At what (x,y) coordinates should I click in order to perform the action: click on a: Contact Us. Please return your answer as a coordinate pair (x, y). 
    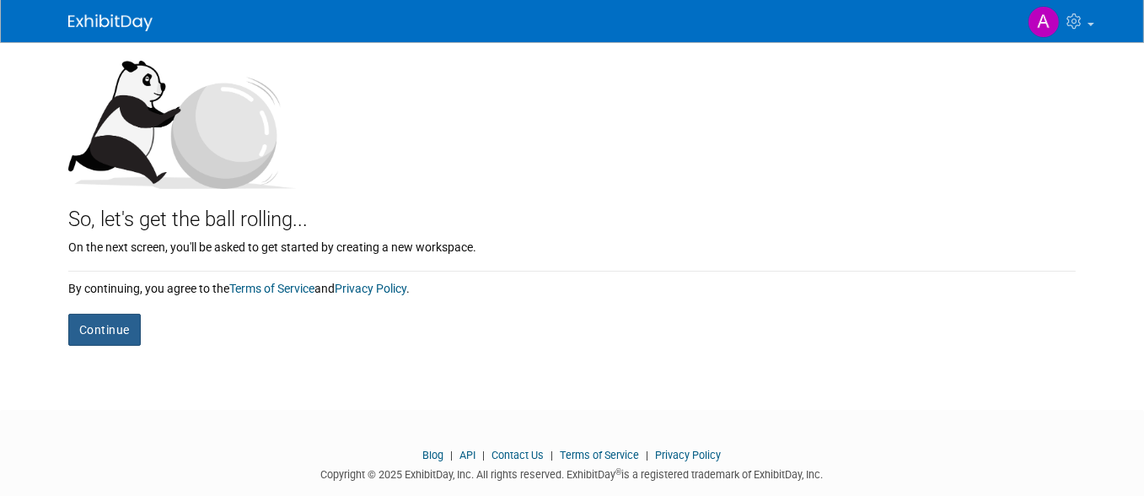
    Looking at the image, I should click on (519, 455).